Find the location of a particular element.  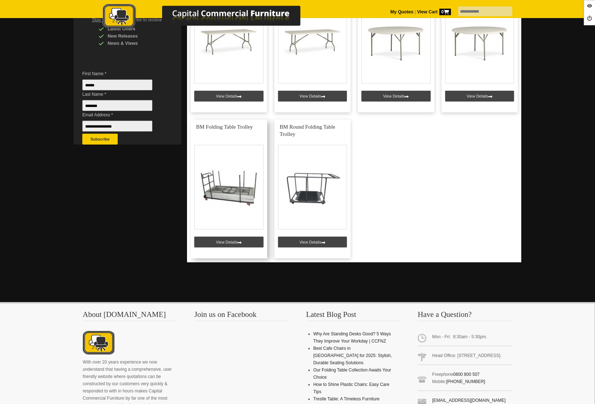

h3: Have a Question? is located at coordinates (465, 316).